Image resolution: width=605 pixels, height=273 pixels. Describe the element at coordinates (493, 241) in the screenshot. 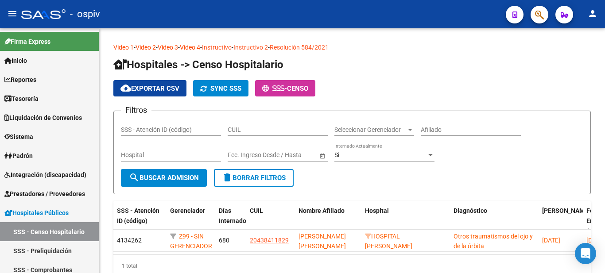

I see `span: Otros traumatismos del ojo y de la órbita` at that location.